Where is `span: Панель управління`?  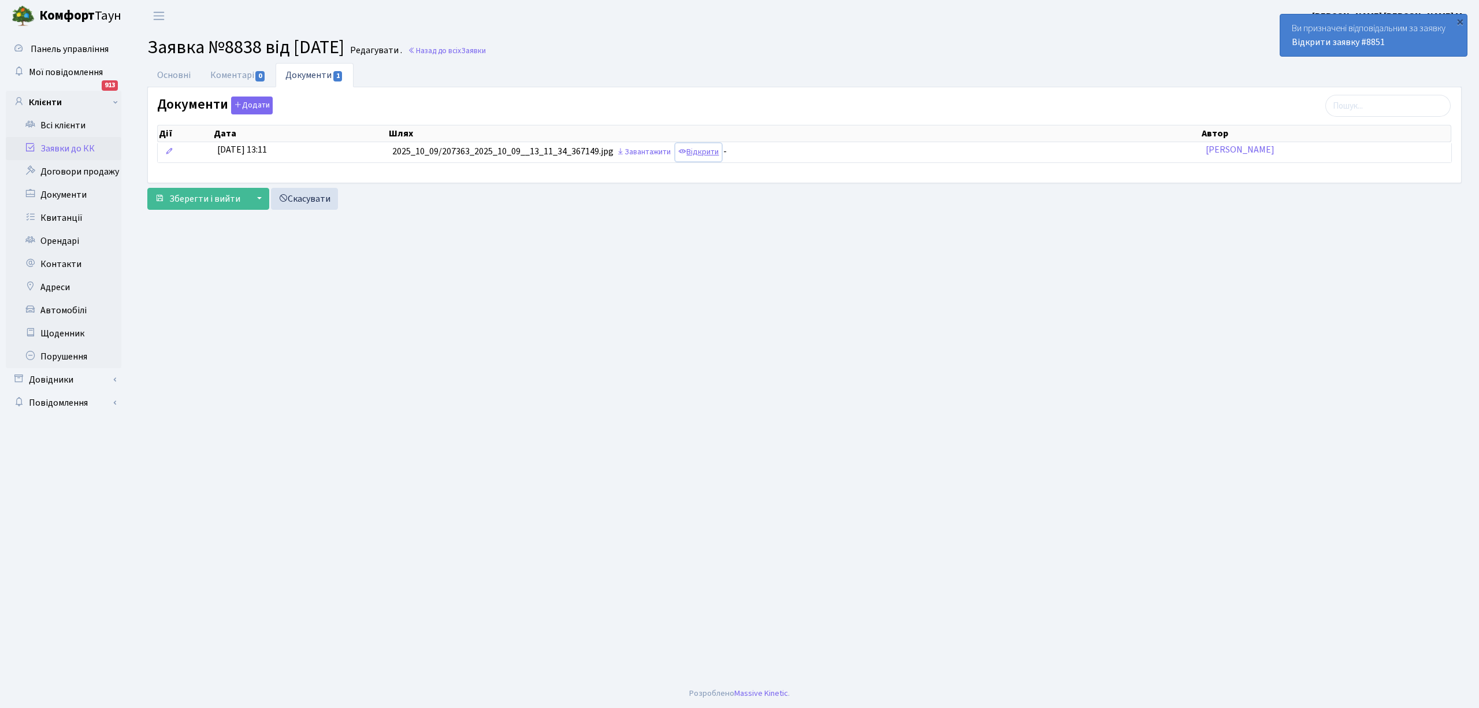 span: Панель управління is located at coordinates (69, 49).